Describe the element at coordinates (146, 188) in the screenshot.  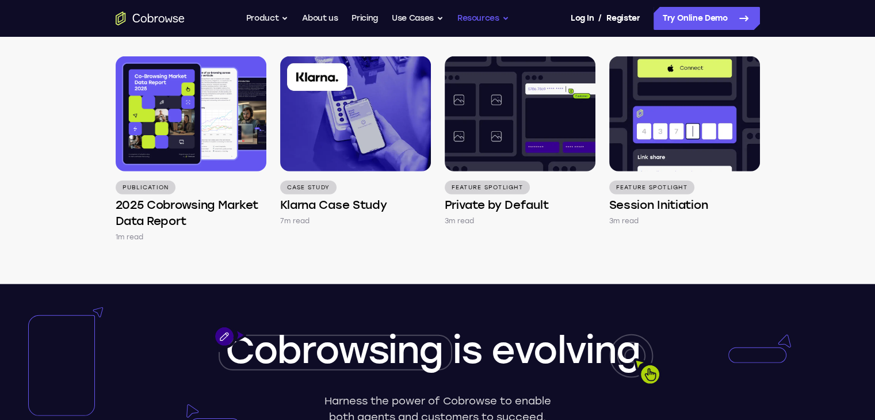
I see `p: Publication` at that location.